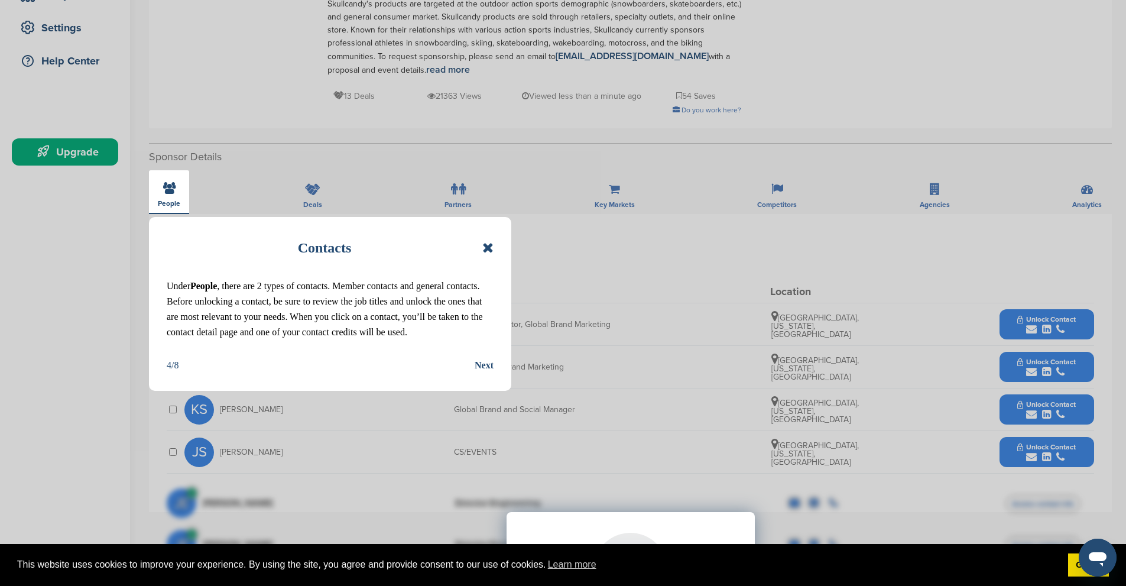 This screenshot has width=1126, height=586. Describe the element at coordinates (572, 565) in the screenshot. I see `a: learn more about cookies` at that location.